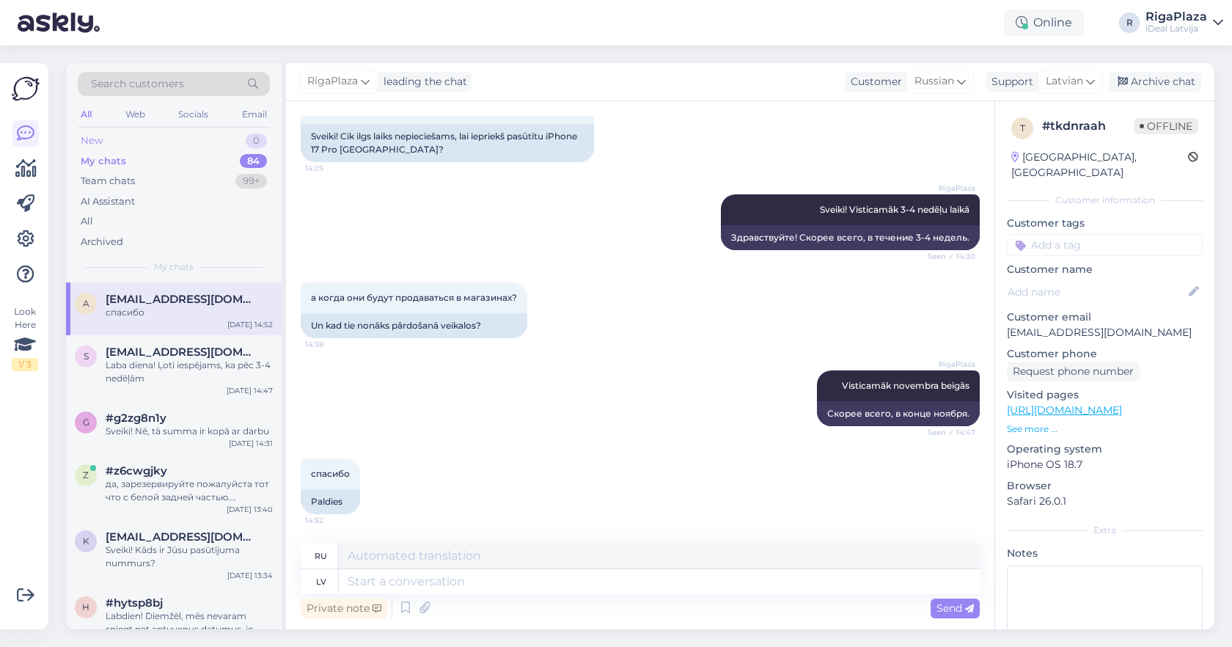  What do you see at coordinates (1009, 81) in the screenshot?
I see `div: Support` at bounding box center [1009, 81].